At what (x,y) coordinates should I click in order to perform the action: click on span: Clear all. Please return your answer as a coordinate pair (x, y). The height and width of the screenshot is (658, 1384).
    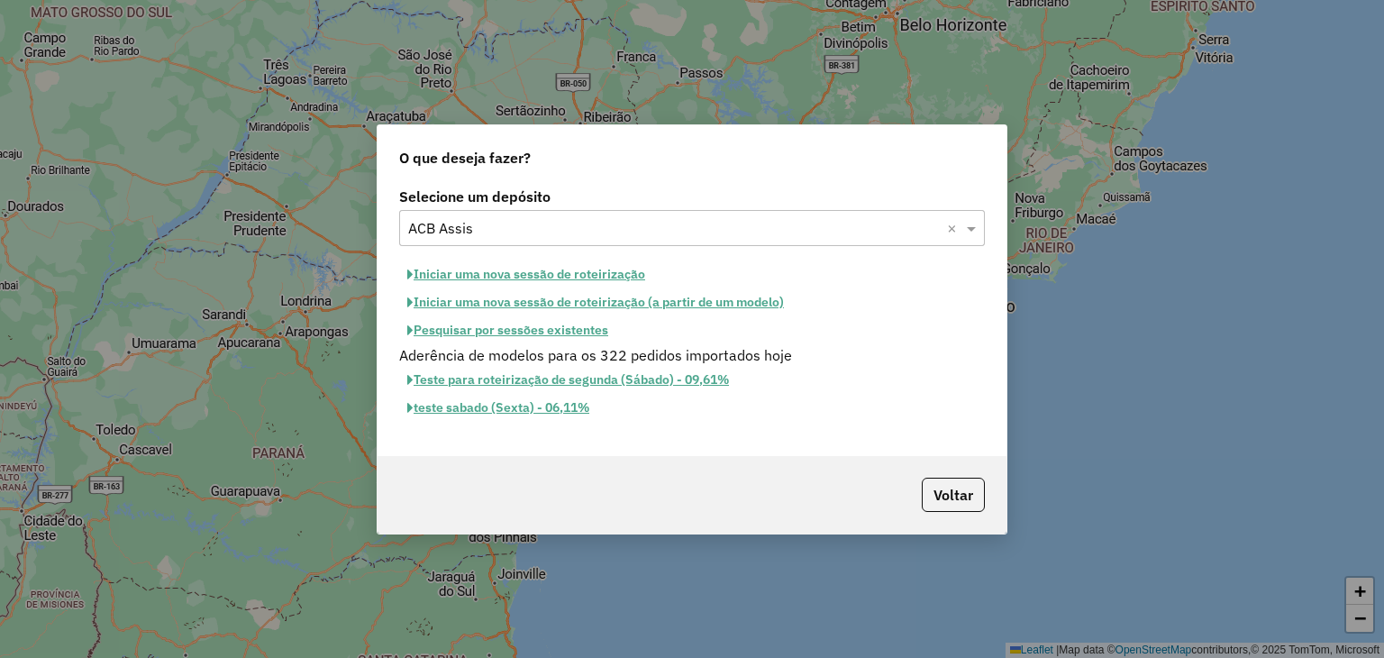
    Looking at the image, I should click on (954, 228).